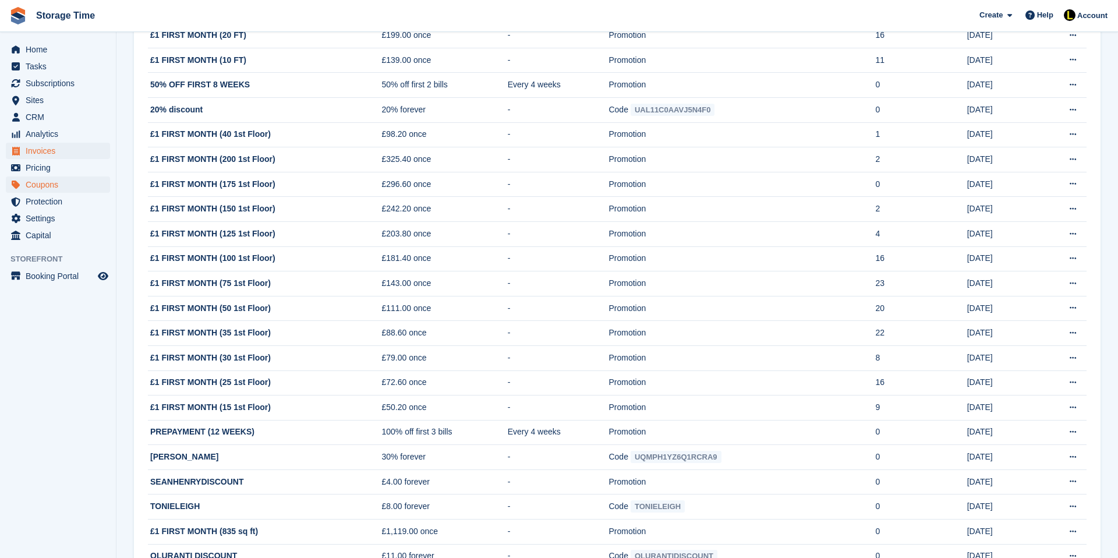 Image resolution: width=1118 pixels, height=558 pixels. I want to click on td: £199.00 once, so click(444, 36).